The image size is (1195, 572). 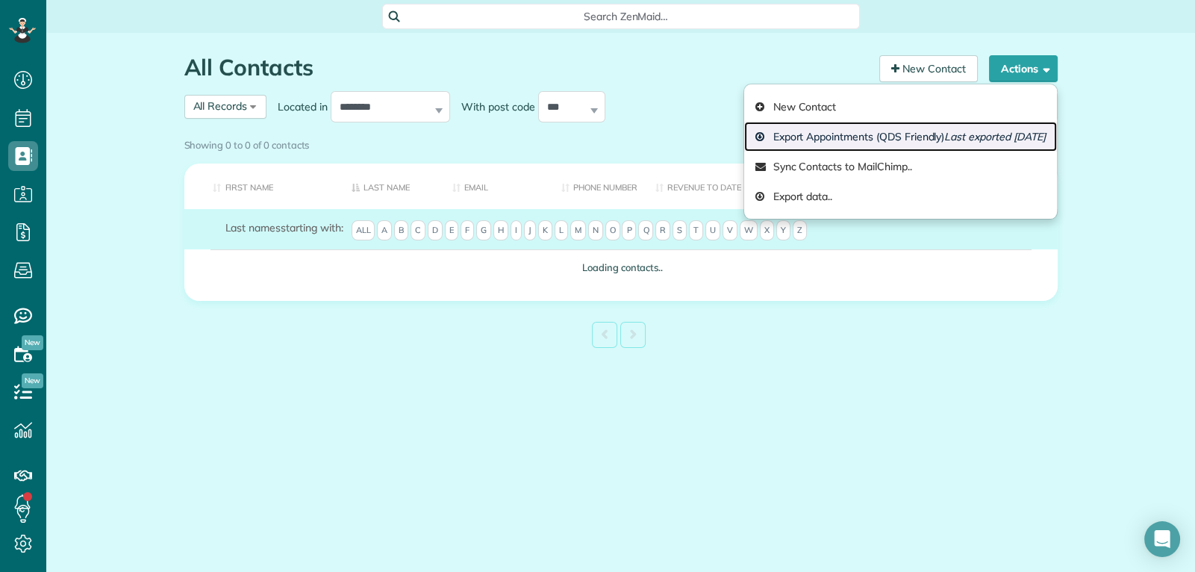 I want to click on span: A, so click(x=384, y=231).